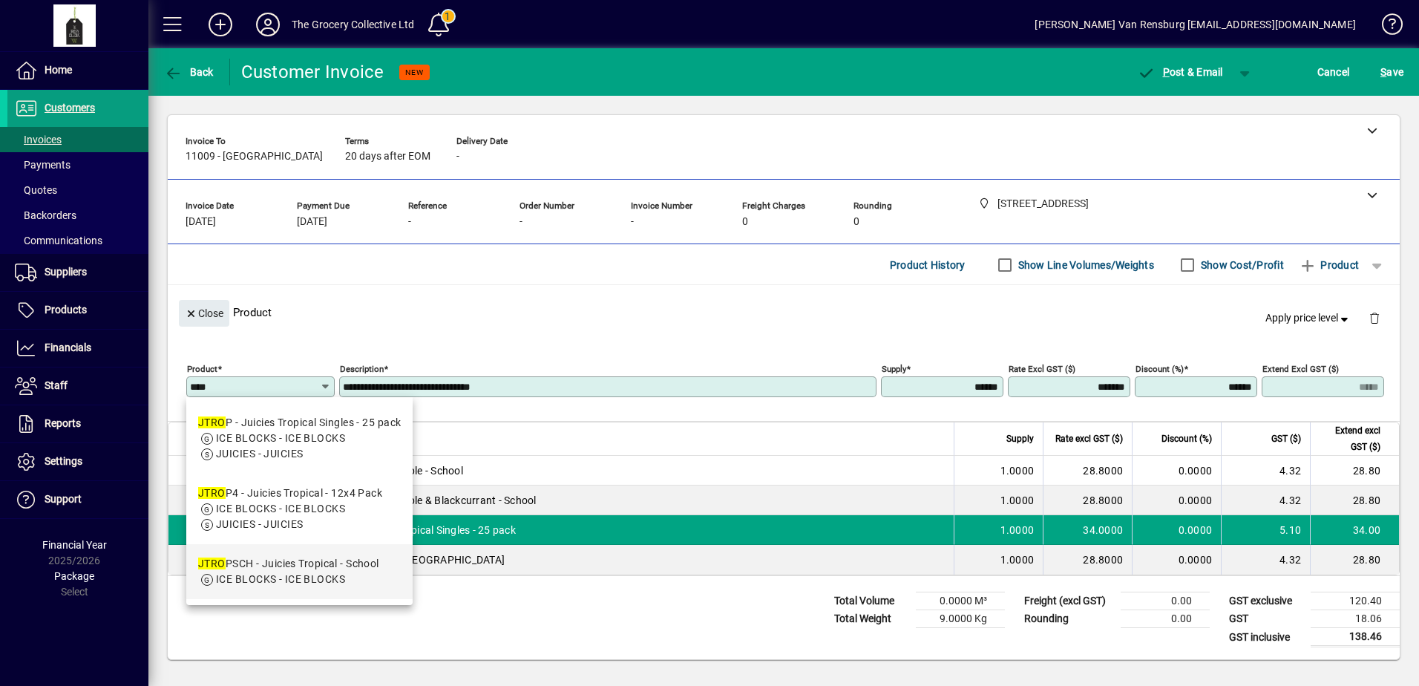 Image resolution: width=1419 pixels, height=686 pixels. Describe the element at coordinates (414, 72) in the screenshot. I see `span: NEW` at that location.